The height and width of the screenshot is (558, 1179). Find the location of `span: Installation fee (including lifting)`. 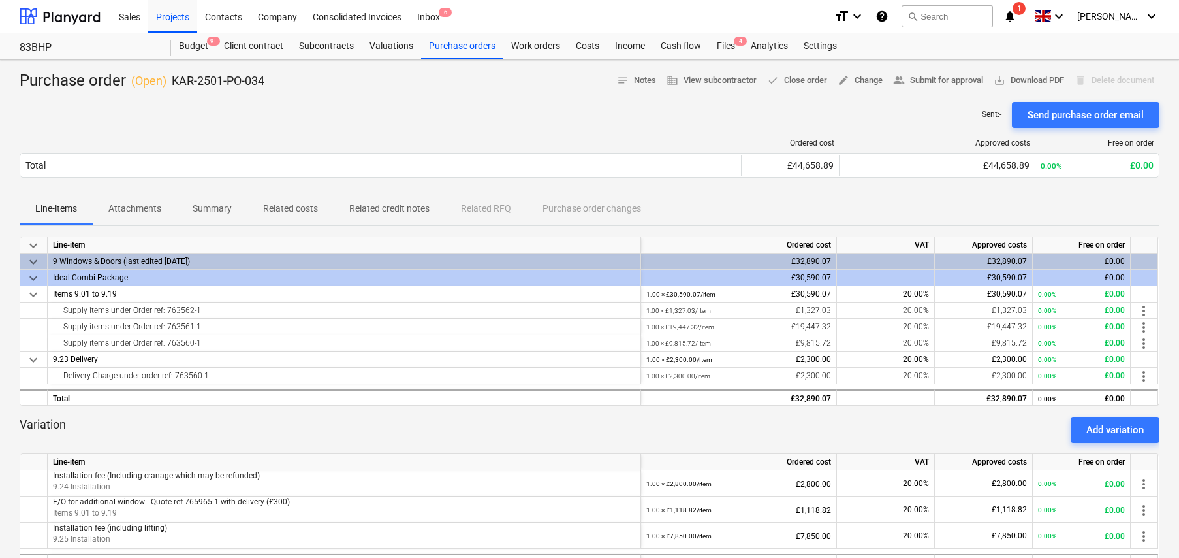

span: Installation fee (including lifting) is located at coordinates (110, 528).